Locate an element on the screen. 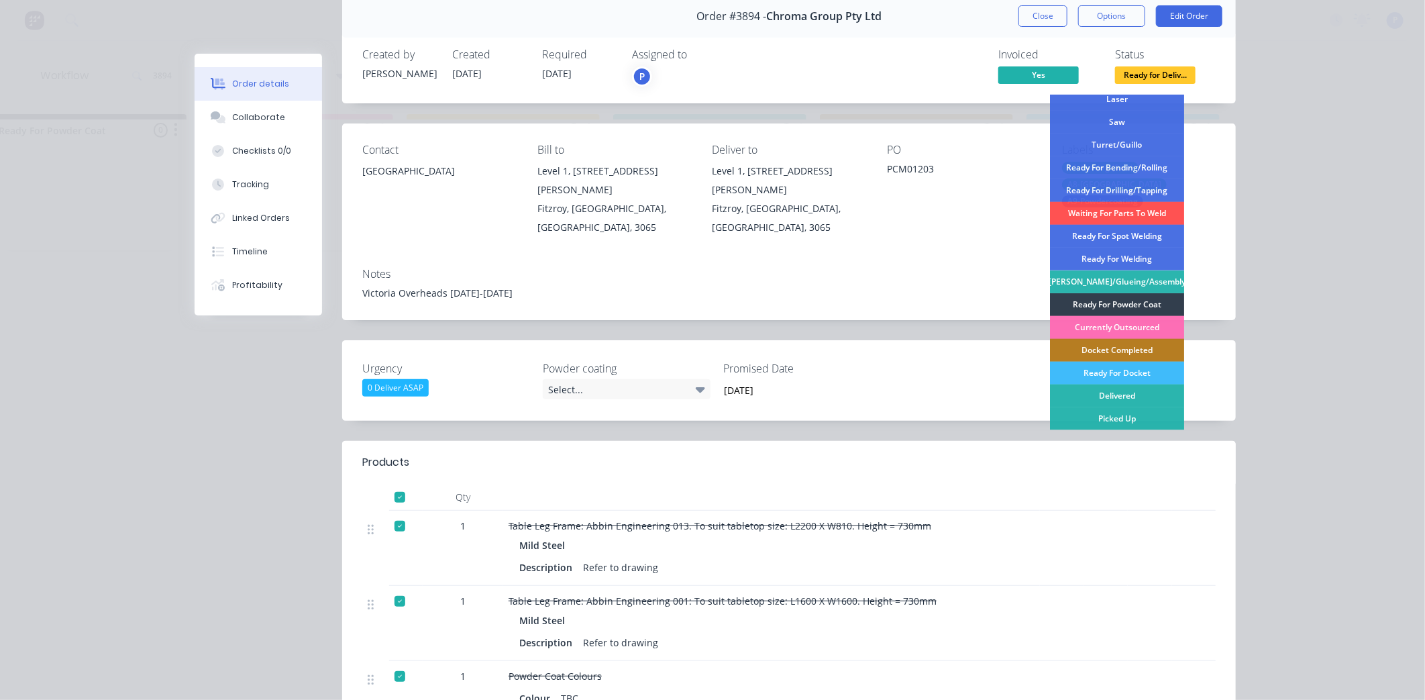 Image resolution: width=1425 pixels, height=700 pixels. div: Tracking is located at coordinates (250, 184).